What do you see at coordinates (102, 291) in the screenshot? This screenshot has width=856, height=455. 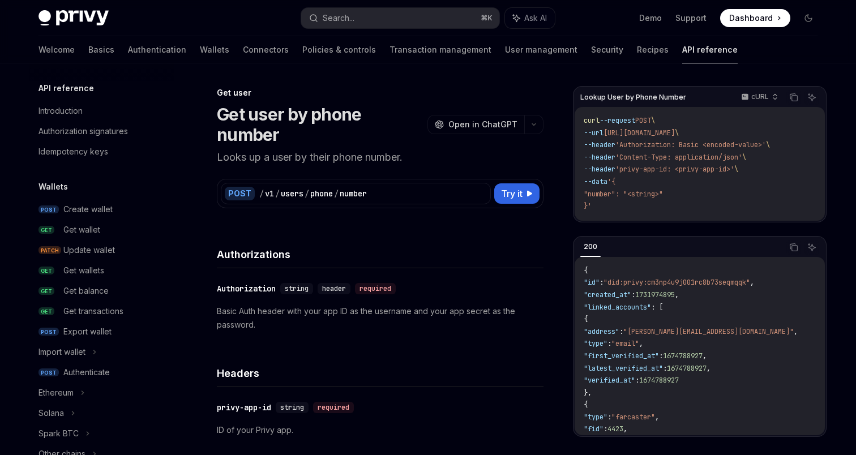 I see `a: GETGet balance` at bounding box center [102, 291].